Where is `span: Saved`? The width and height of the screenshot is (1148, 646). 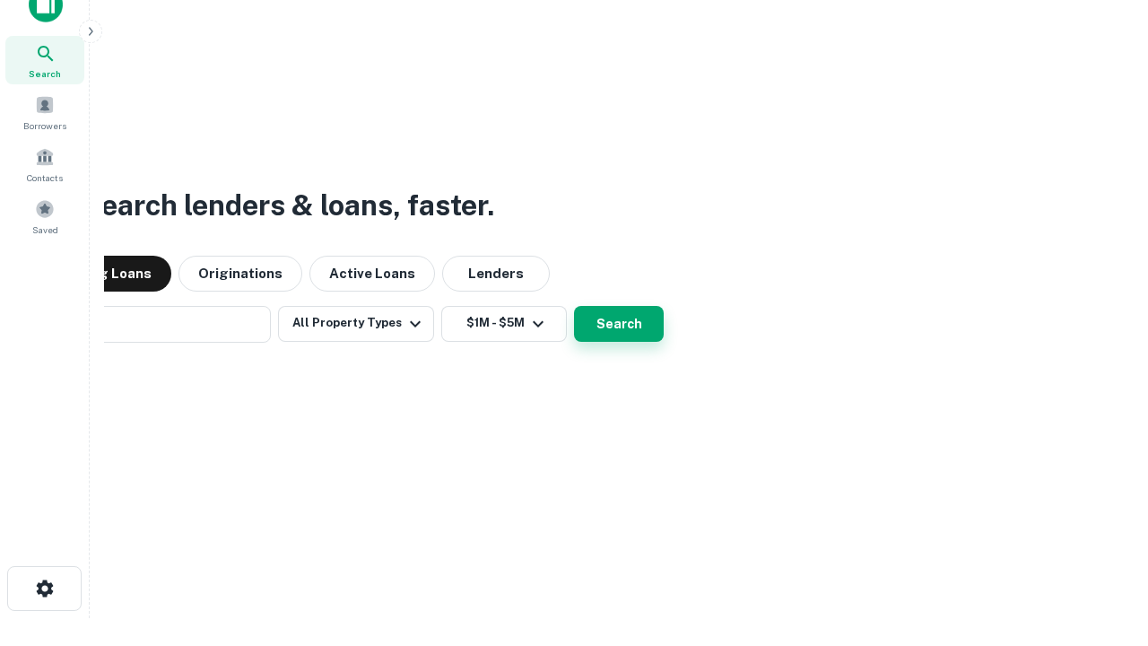 span: Saved is located at coordinates (45, 230).